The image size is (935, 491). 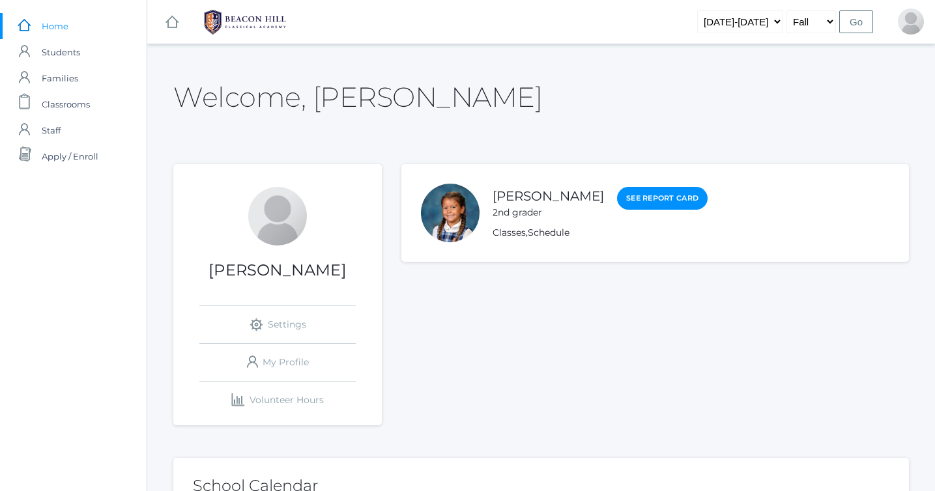 What do you see at coordinates (61, 52) in the screenshot?
I see `span: Students` at bounding box center [61, 52].